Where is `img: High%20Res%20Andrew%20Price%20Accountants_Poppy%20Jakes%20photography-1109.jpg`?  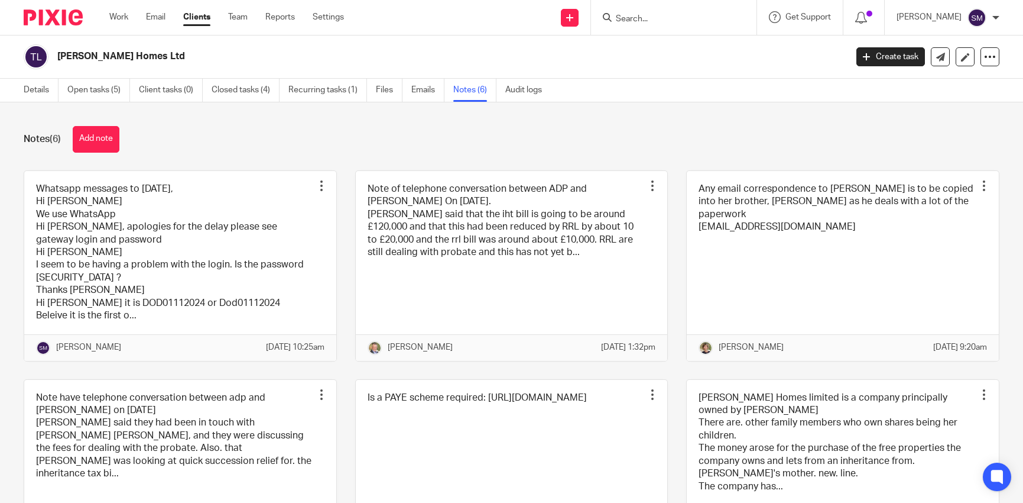 img: High%20Res%20Andrew%20Price%20Accountants_Poppy%20Jakes%20photography-1109.jpg is located at coordinates (375, 348).